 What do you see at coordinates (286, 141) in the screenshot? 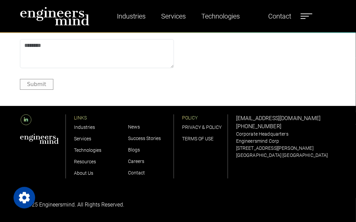
I see `p: Engineersmind Corp` at bounding box center [286, 141].